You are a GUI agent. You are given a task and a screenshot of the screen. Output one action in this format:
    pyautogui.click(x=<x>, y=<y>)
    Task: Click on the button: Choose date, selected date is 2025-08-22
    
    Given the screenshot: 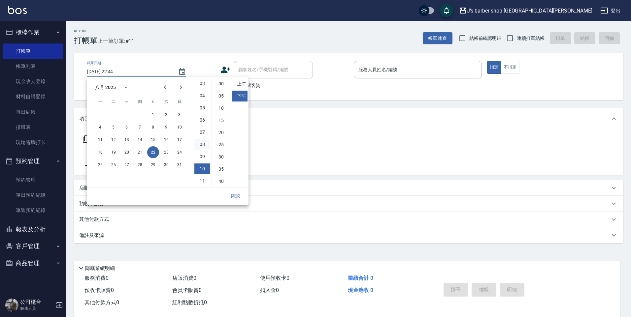 What is the action you would take?
    pyautogui.click(x=182, y=72)
    